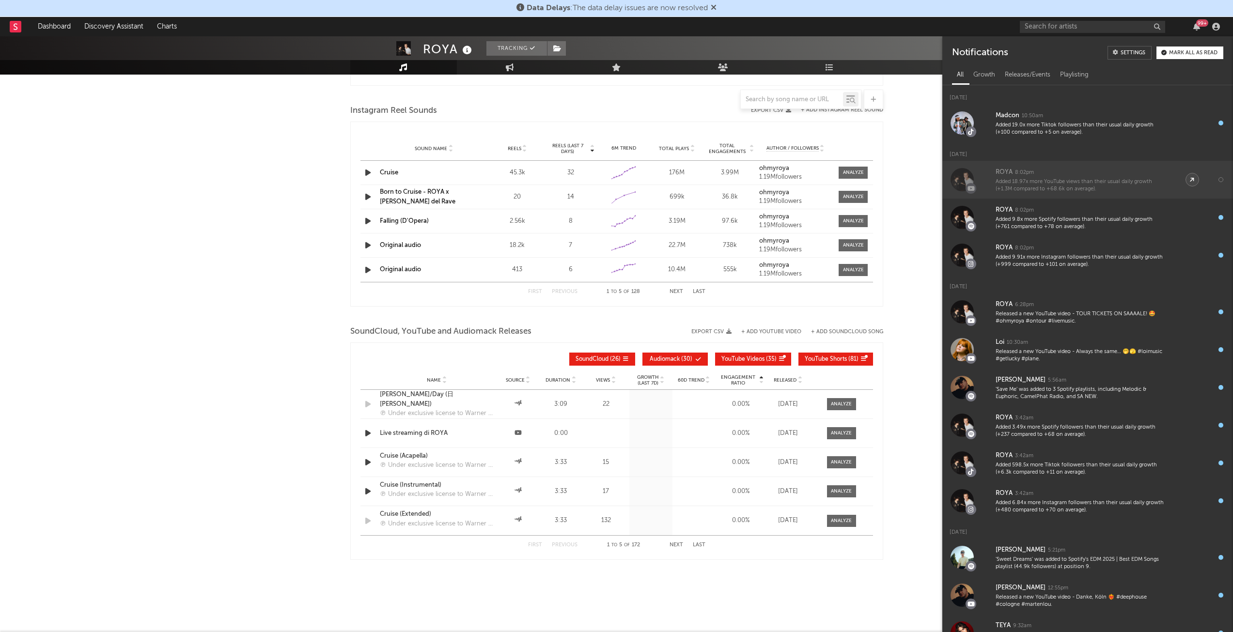 The width and height of the screenshot is (1233, 632). What do you see at coordinates (1087, 180) in the screenshot?
I see `a: ROYA8:02pmAdded 18.97x more YouTube views than their usual daily growth (+1.3M compared to +68.6k...` at bounding box center [1087, 180].